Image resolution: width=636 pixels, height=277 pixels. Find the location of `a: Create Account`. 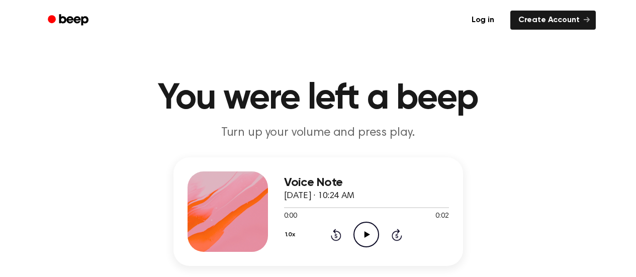

a: Create Account is located at coordinates (553, 20).